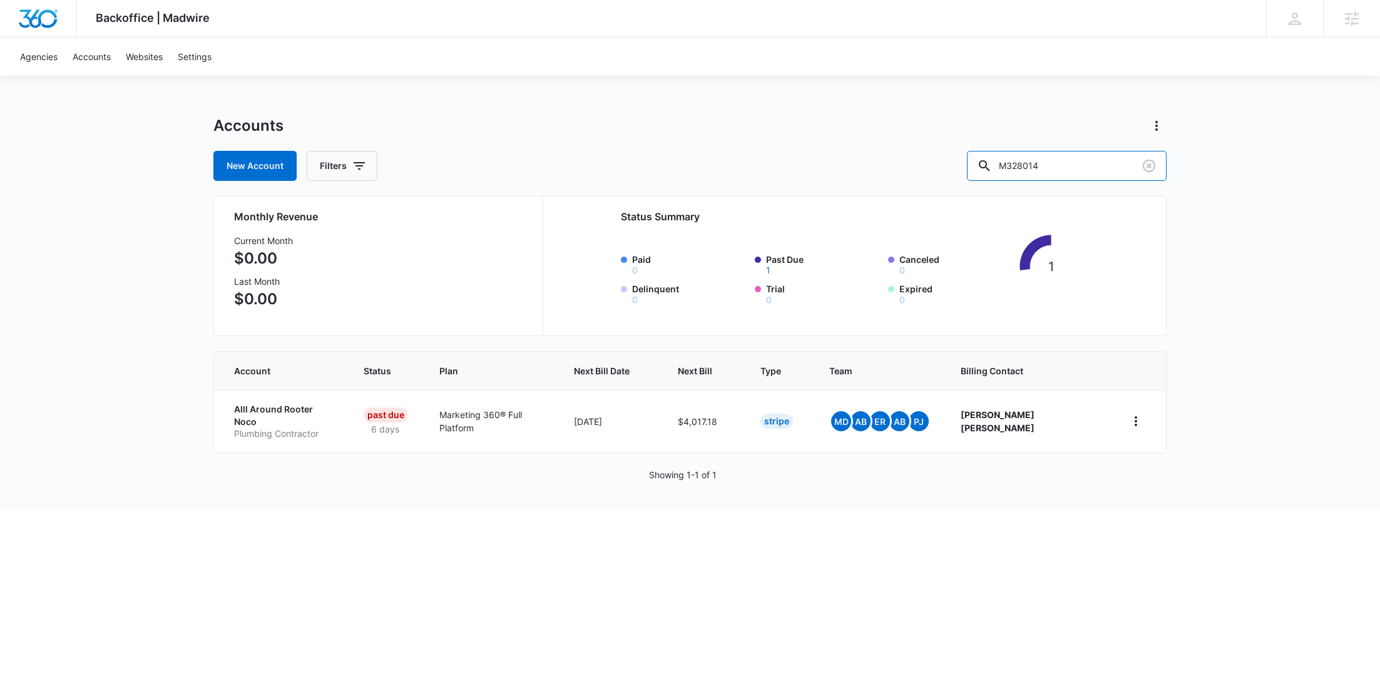  Describe the element at coordinates (491, 421) in the screenshot. I see `p: Marketing 360® Full Platform` at that location.